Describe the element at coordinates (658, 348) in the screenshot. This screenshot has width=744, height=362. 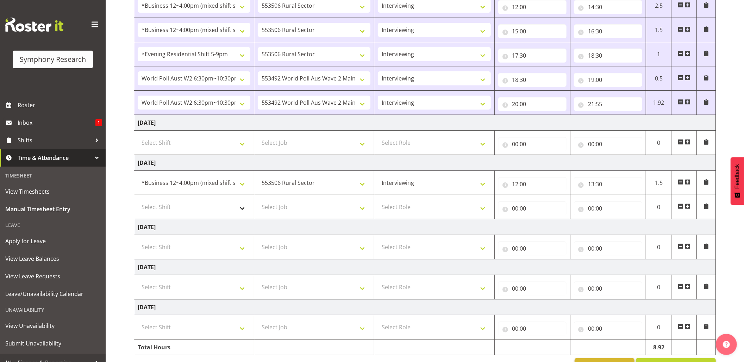
I see `td: 8.92` at that location.